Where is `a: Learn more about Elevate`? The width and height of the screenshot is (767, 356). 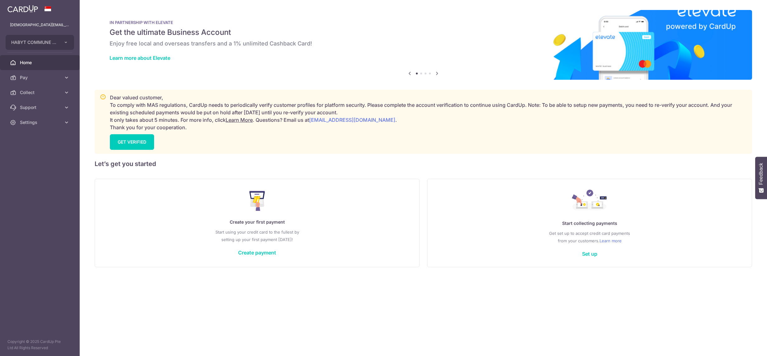
a: Learn more about Elevate is located at coordinates (140, 58).